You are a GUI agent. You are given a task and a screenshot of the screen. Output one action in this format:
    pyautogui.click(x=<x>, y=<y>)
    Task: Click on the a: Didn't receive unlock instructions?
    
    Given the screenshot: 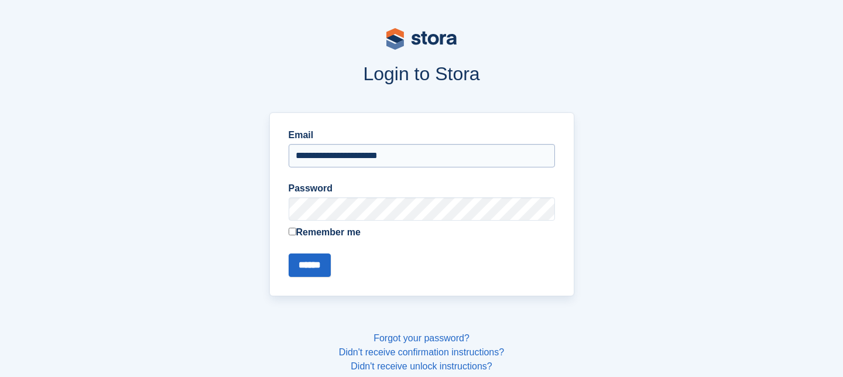 What is the action you would take?
    pyautogui.click(x=421, y=366)
    